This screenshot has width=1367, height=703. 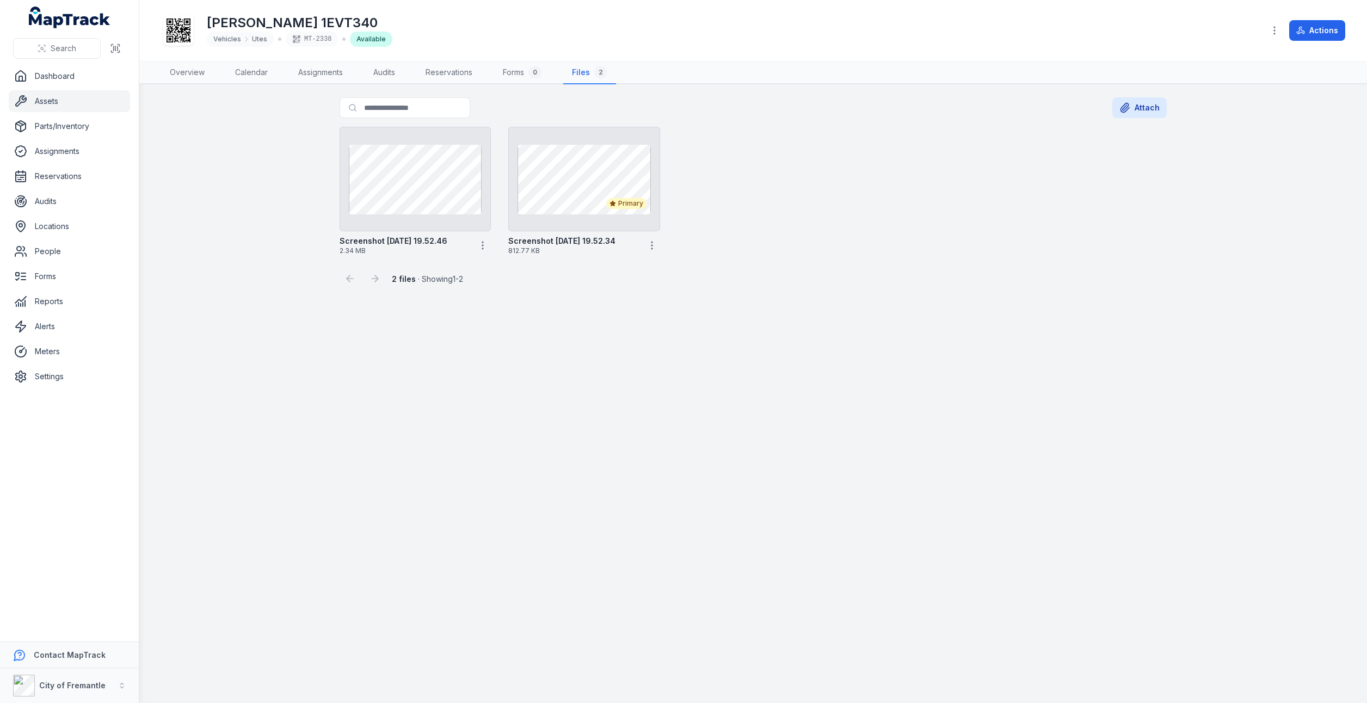 I want to click on strong: City of Fremantle, so click(x=72, y=685).